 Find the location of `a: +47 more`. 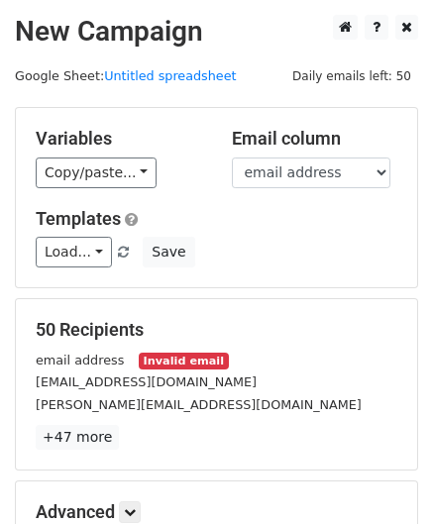

a: +47 more is located at coordinates (77, 437).